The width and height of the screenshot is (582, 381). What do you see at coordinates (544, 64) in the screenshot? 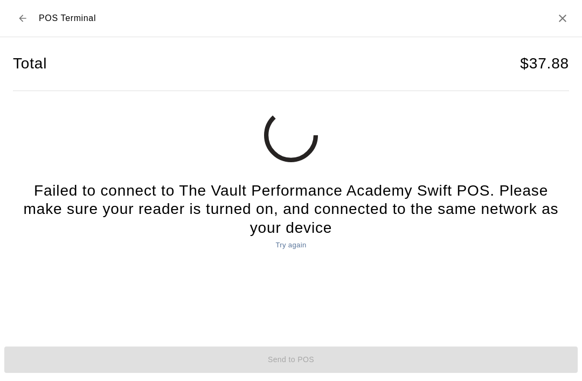
I see `h4: $ 37.88` at bounding box center [544, 64].